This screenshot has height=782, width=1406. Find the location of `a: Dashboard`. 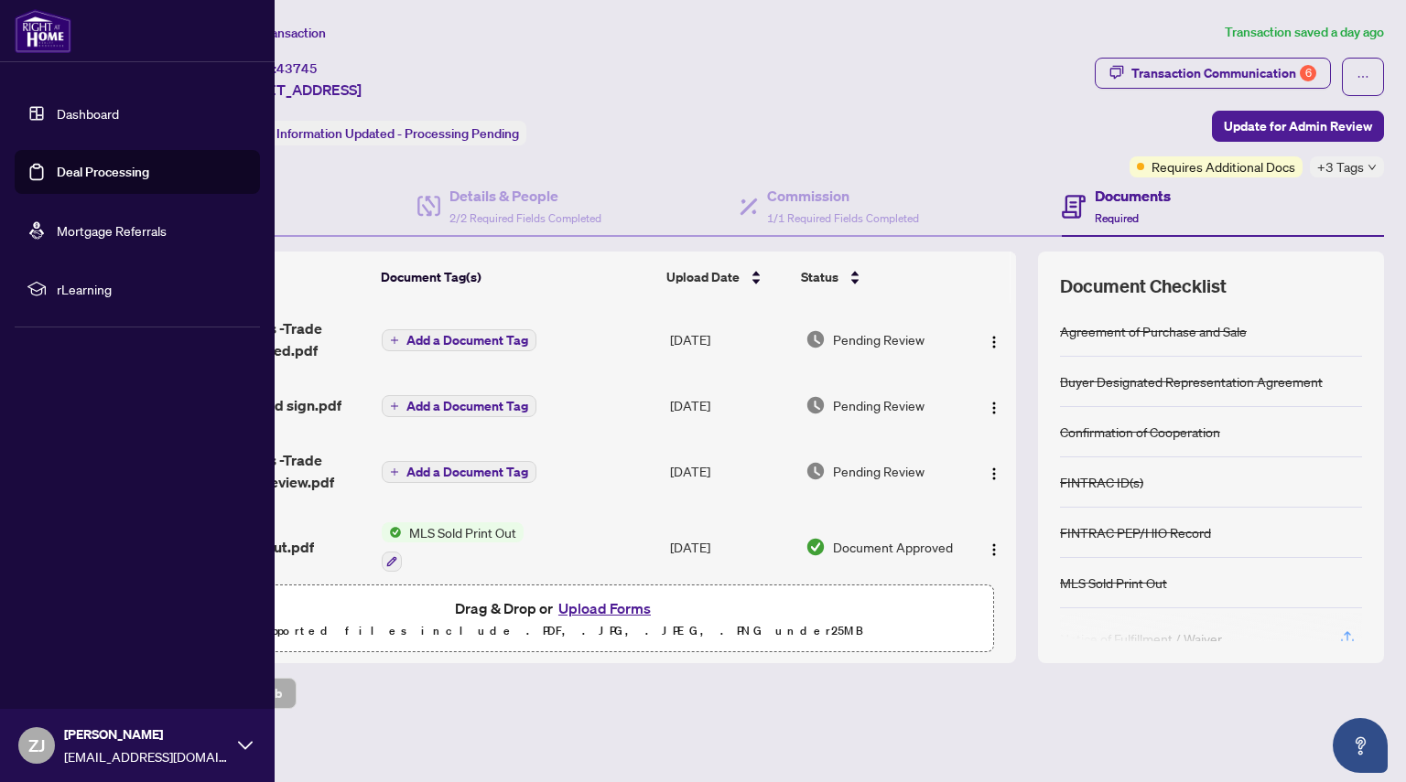

a: Dashboard is located at coordinates (88, 113).